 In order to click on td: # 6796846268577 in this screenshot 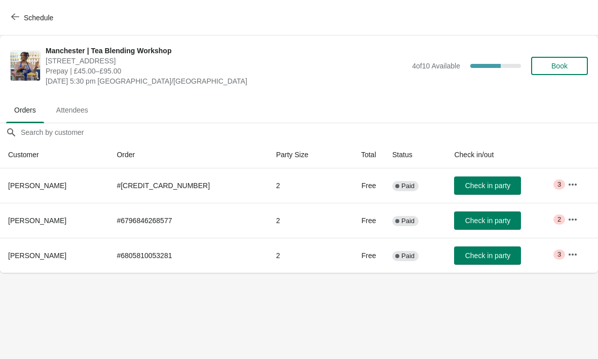, I will do `click(188, 220)`.